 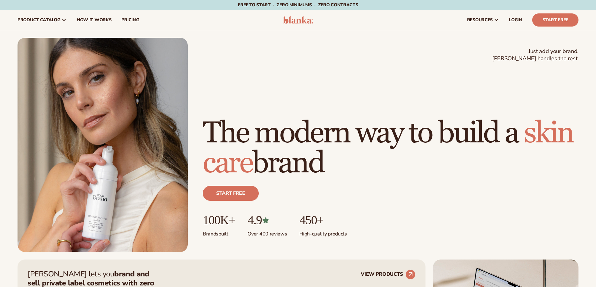 I want to click on h1: The modern way to build a brand, so click(x=390, y=149).